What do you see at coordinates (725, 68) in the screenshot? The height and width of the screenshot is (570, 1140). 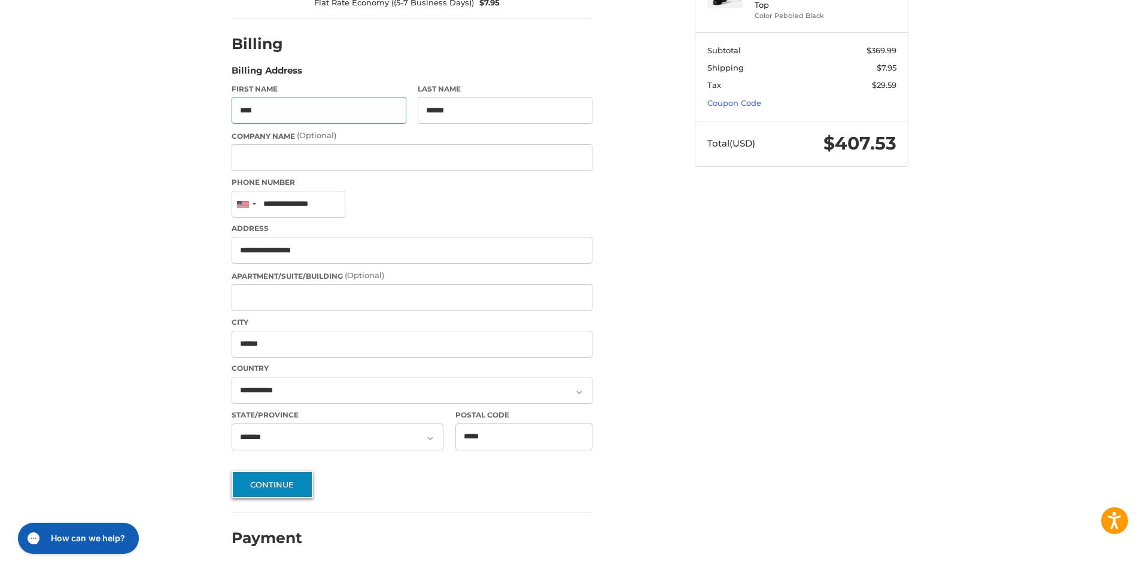 I see `span: Shipping` at bounding box center [725, 68].